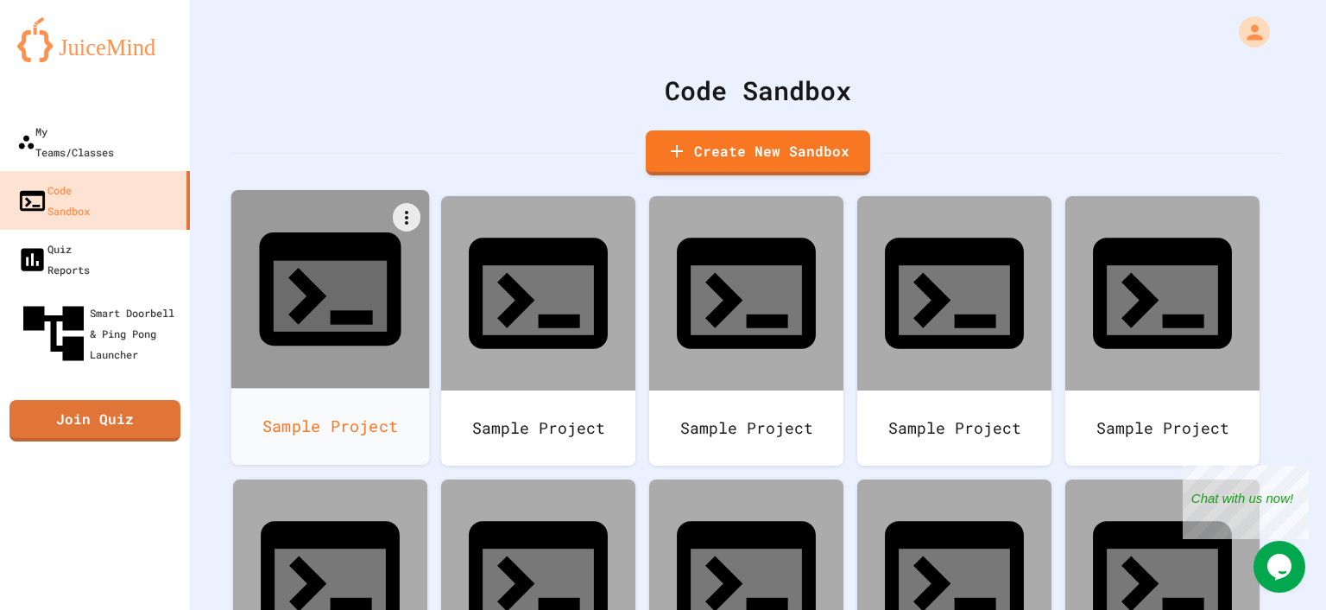 The height and width of the screenshot is (610, 1326). I want to click on a: Join Quiz, so click(95, 420).